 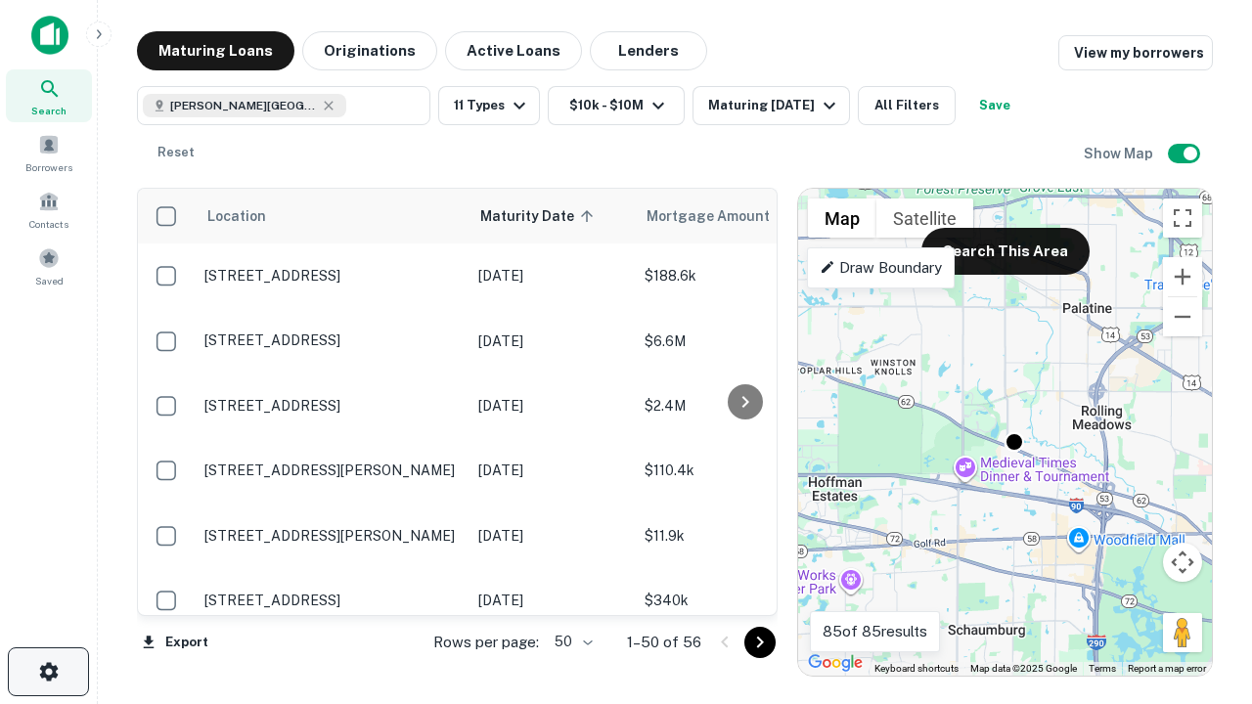 I want to click on button: Reset, so click(x=176, y=153).